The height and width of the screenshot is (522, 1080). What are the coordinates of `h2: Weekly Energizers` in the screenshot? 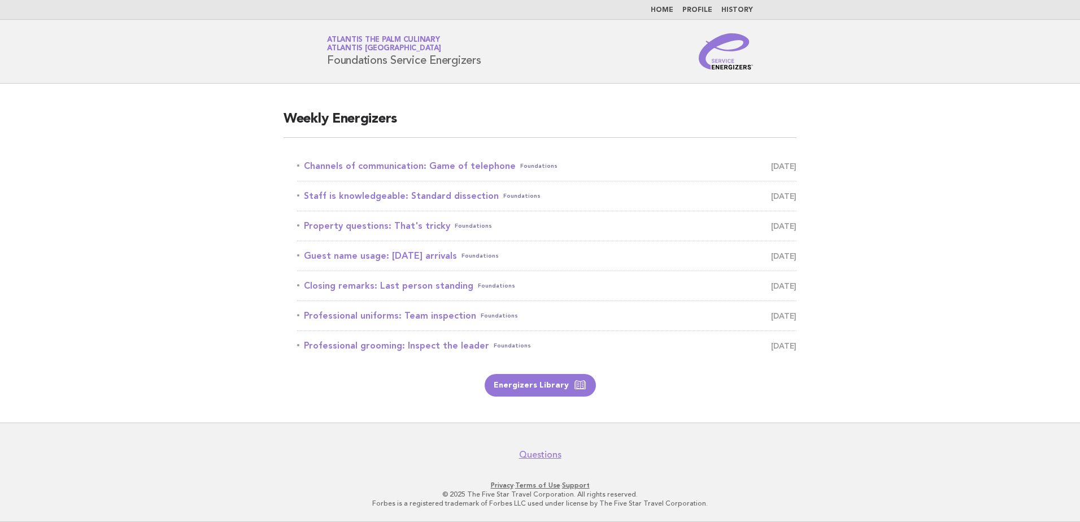 It's located at (540, 124).